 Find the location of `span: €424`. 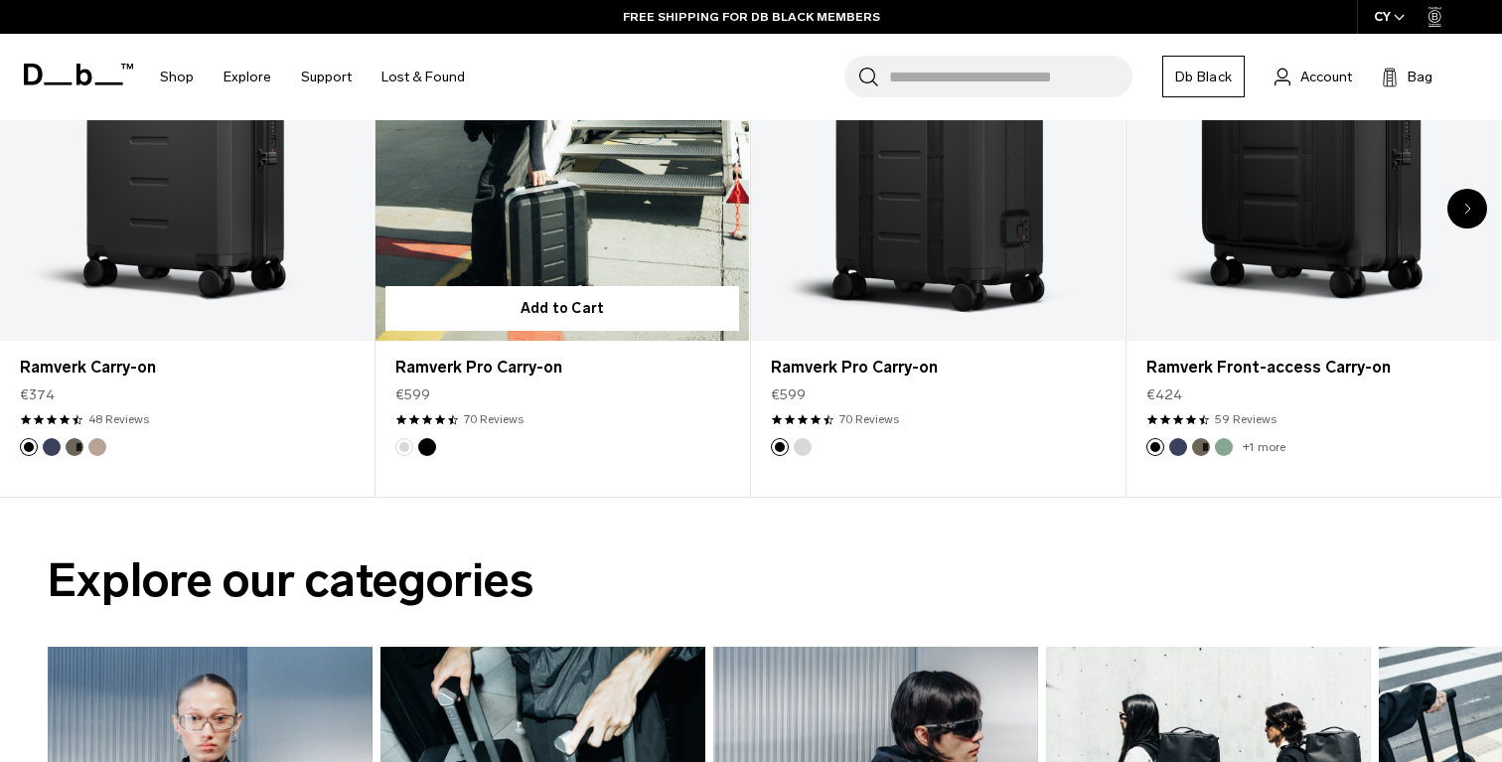

span: €424 is located at coordinates (1164, 394).